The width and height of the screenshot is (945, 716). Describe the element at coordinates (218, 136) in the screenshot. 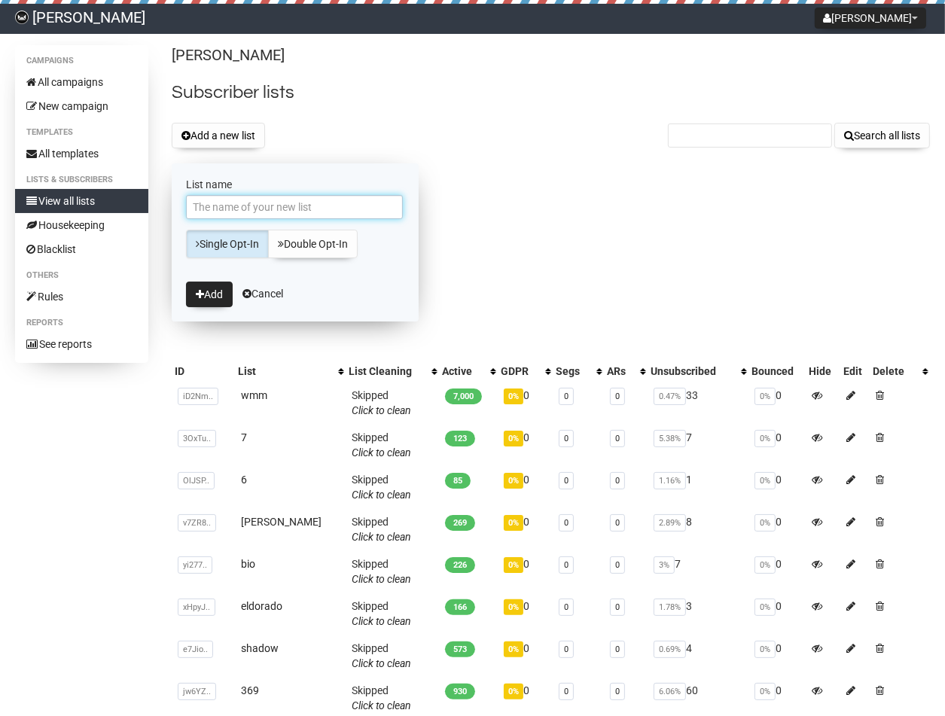

I see `button: Add a new list` at that location.